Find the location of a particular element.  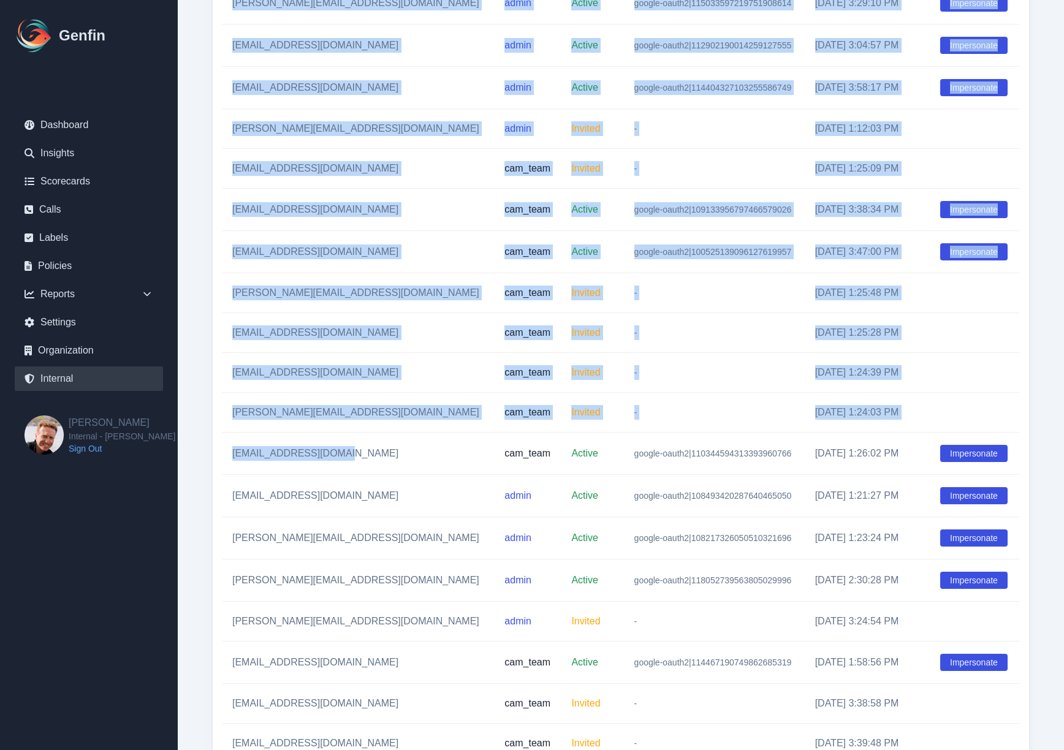

a: Organization is located at coordinates (89, 351).